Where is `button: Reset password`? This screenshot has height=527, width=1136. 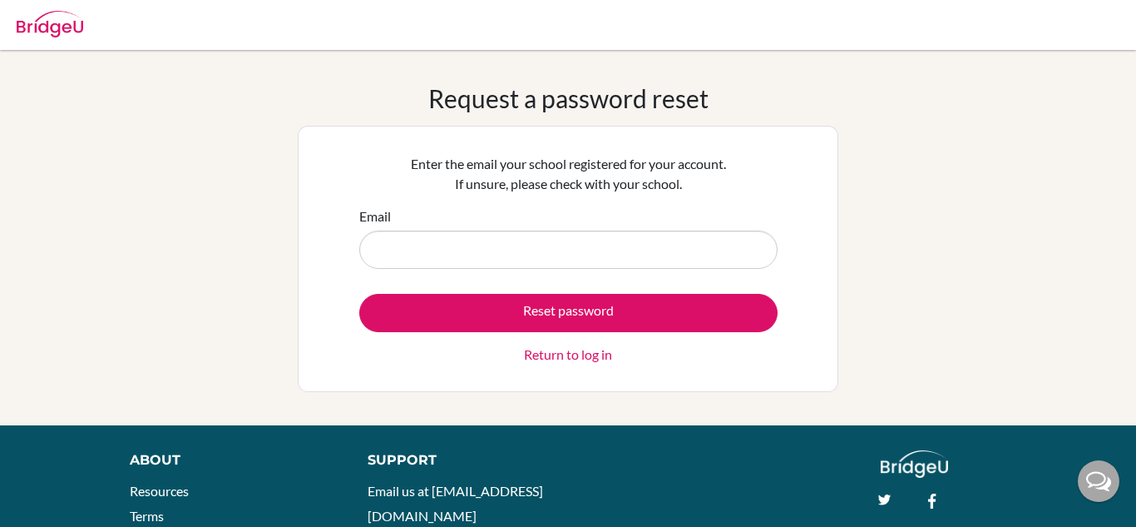 button: Reset password is located at coordinates (568, 313).